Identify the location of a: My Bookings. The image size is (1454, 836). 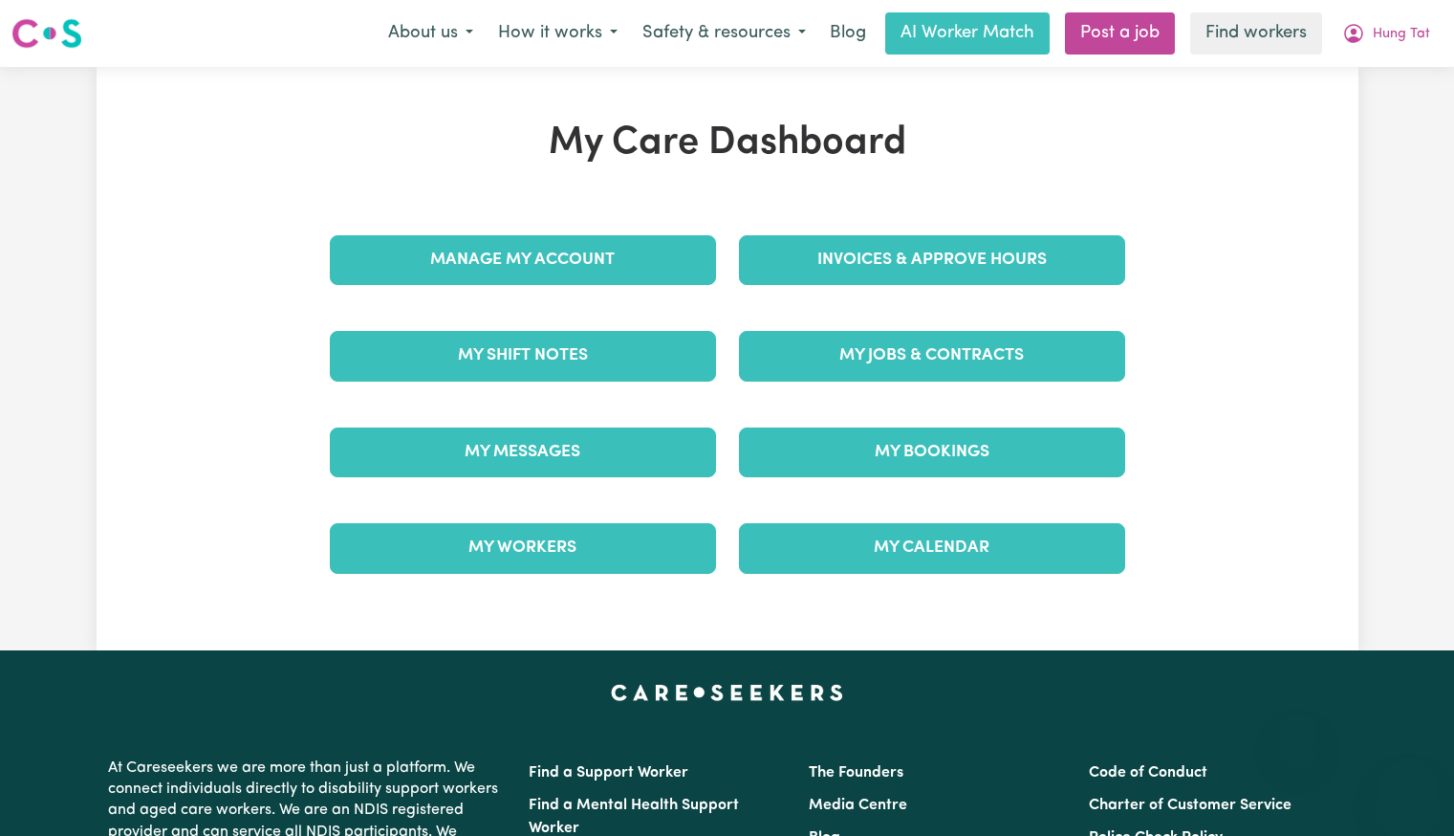
(932, 452).